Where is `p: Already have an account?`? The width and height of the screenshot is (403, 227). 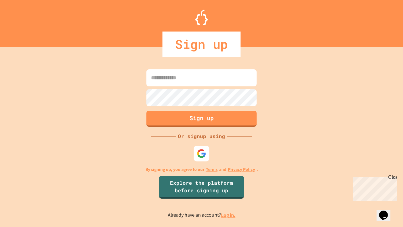
p: Already have an account? is located at coordinates (201, 215).